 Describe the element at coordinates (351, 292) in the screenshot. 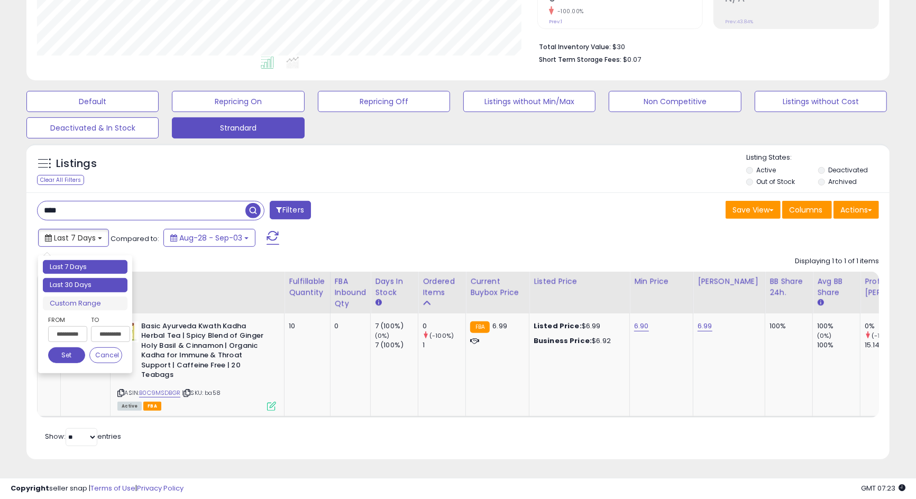

I see `div: FBA inbound Qty` at that location.